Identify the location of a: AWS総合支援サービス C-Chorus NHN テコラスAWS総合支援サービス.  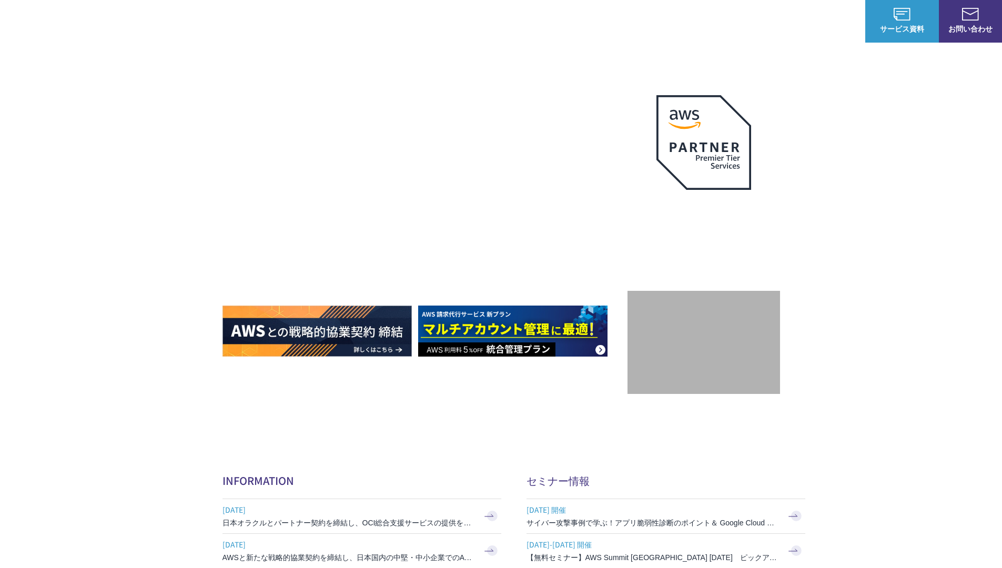
(106, 21).